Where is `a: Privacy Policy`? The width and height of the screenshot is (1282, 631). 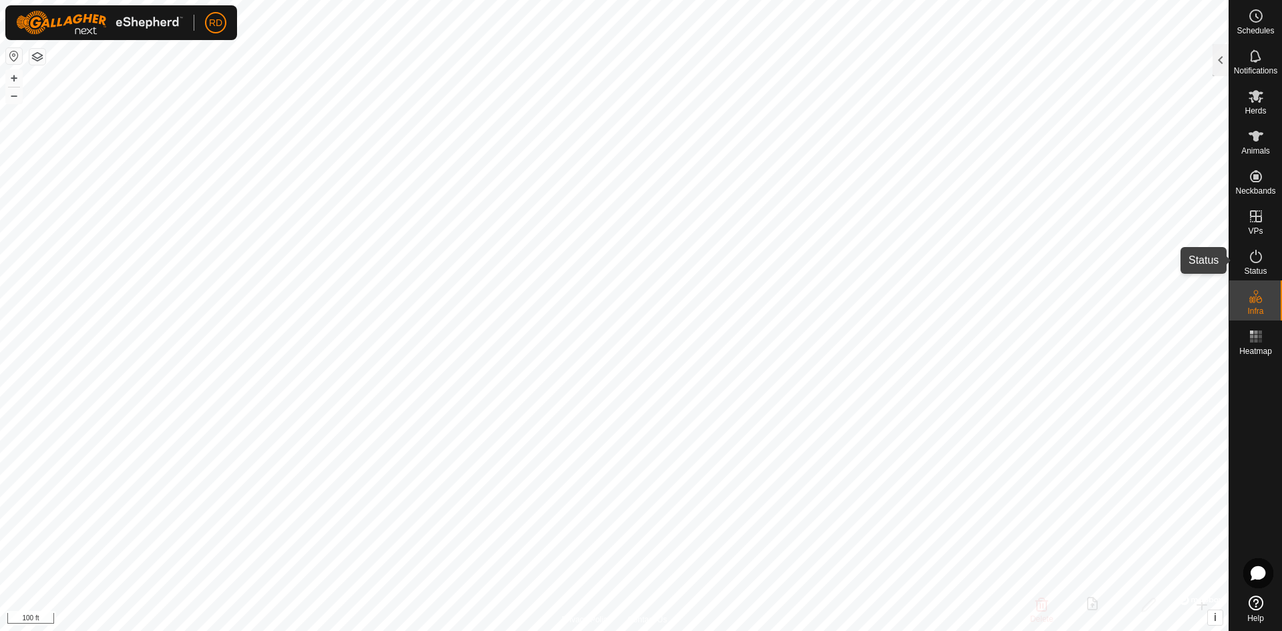 a: Privacy Policy is located at coordinates (586, 620).